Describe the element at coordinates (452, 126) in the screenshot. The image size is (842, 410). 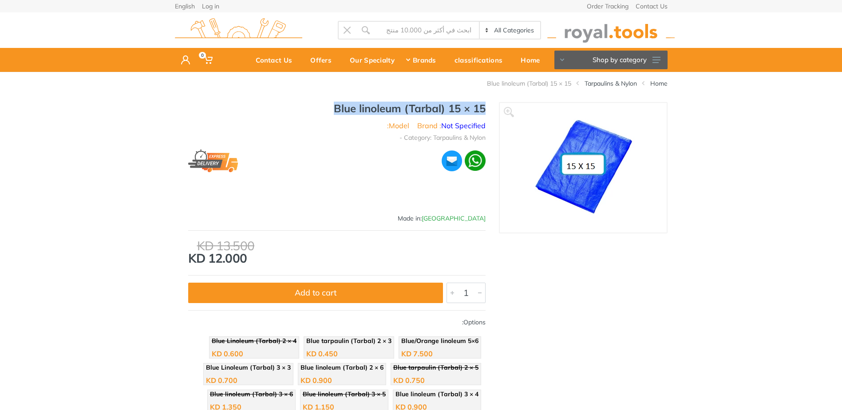
I see `li: Brand :` at that location.